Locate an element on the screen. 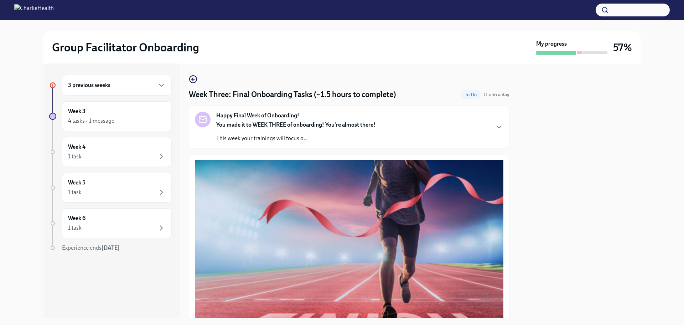 The image size is (684, 325). a: Week 41 task is located at coordinates (110, 152).